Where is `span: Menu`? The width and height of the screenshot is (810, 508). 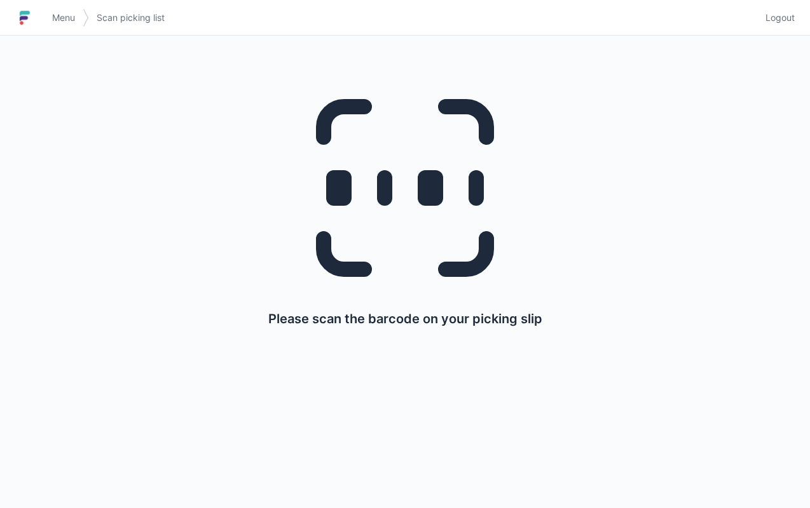
span: Menu is located at coordinates (64, 18).